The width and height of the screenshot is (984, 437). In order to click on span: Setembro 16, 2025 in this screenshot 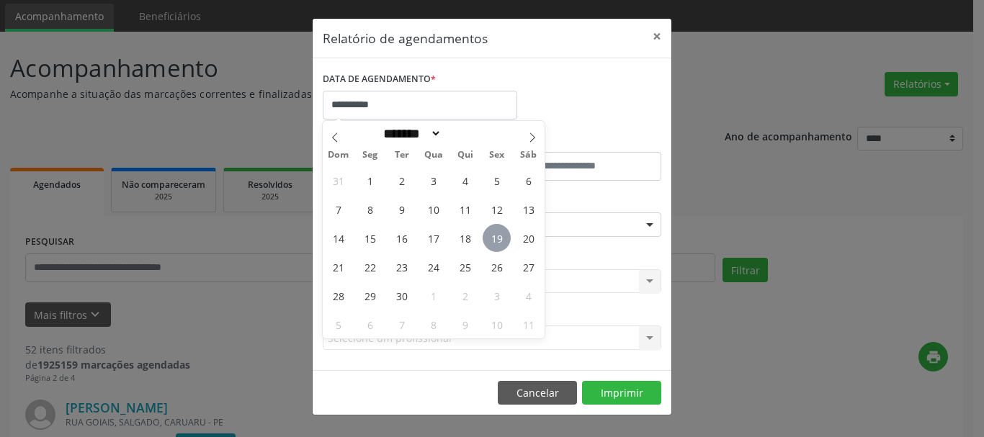, I will do `click(401, 238)`.